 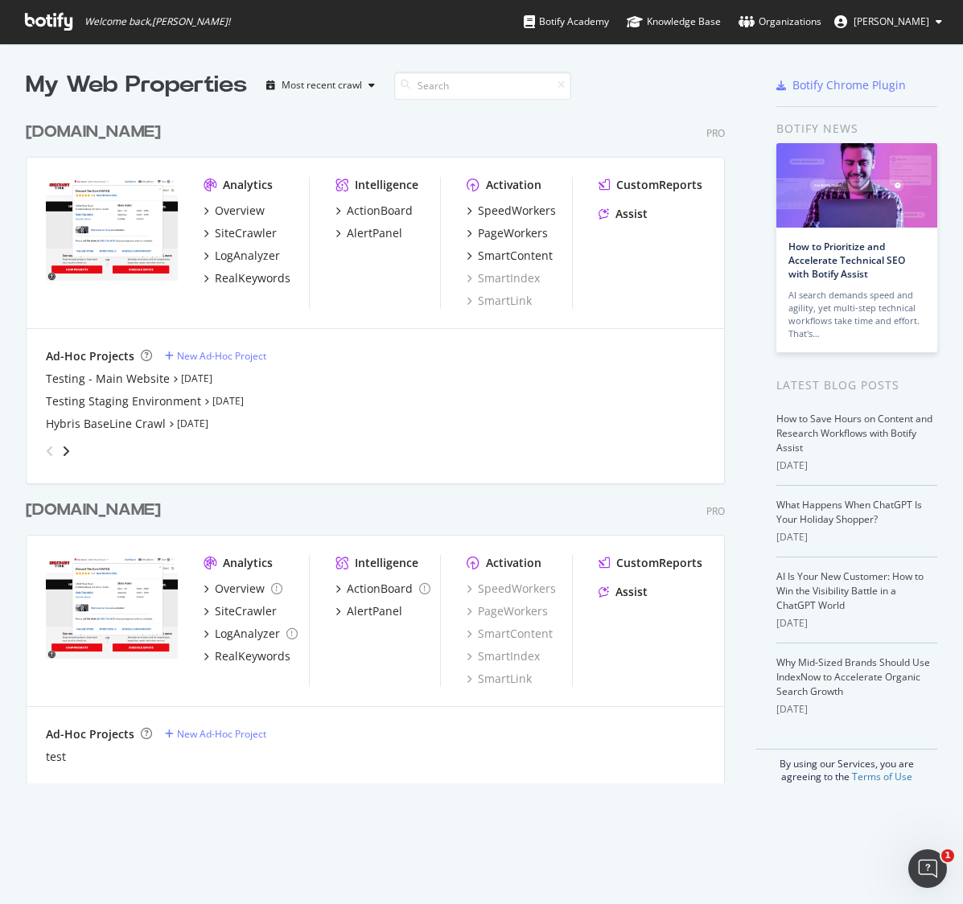 What do you see at coordinates (507, 233) in the screenshot?
I see `a: PageWorkers` at bounding box center [507, 233].